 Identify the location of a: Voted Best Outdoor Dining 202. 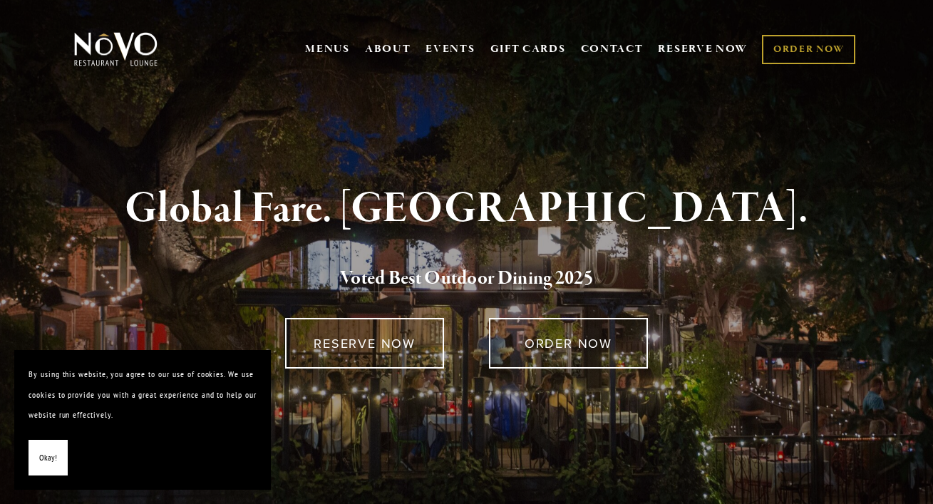
(462, 279).